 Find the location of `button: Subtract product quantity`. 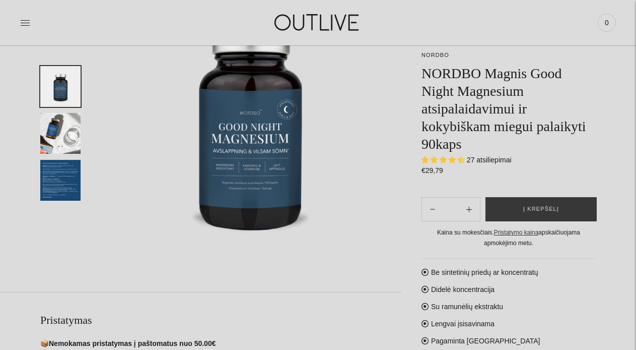

button: Subtract product quantity is located at coordinates (469, 210).